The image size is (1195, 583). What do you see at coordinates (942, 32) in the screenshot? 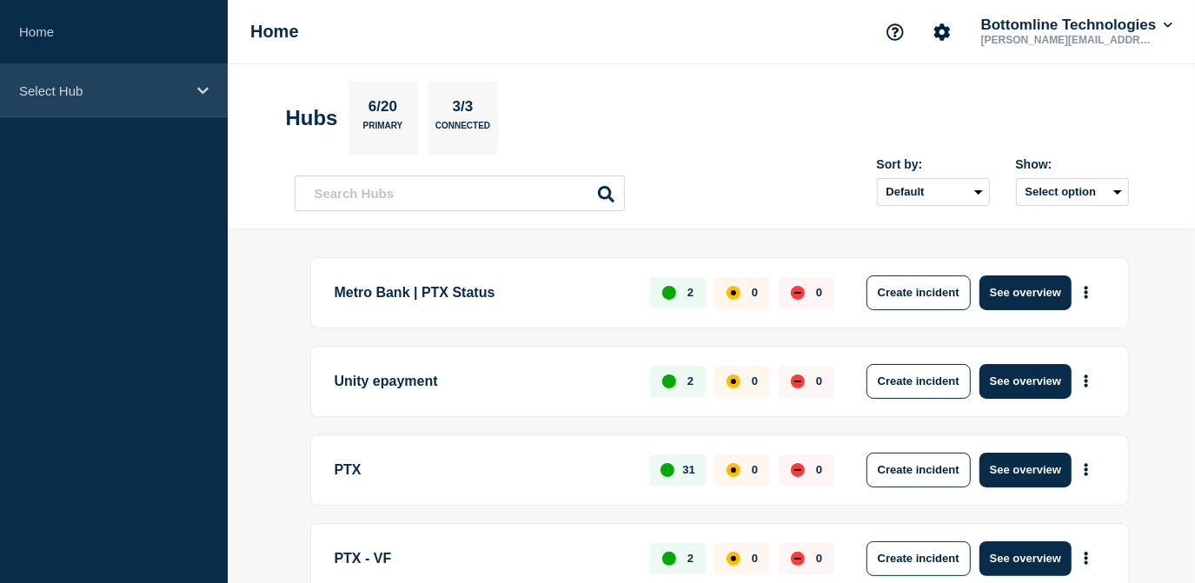
I see `button: Account settings` at bounding box center [942, 32].